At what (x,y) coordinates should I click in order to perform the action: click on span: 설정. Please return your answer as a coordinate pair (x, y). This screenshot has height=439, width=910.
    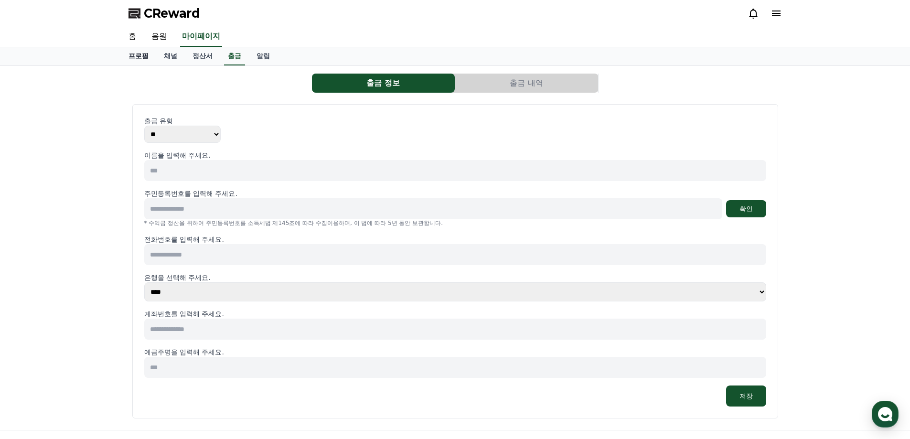
    Looking at the image, I should click on (153, 321).